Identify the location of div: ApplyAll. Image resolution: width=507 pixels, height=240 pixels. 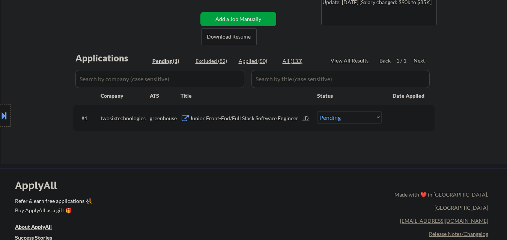
(40, 186).